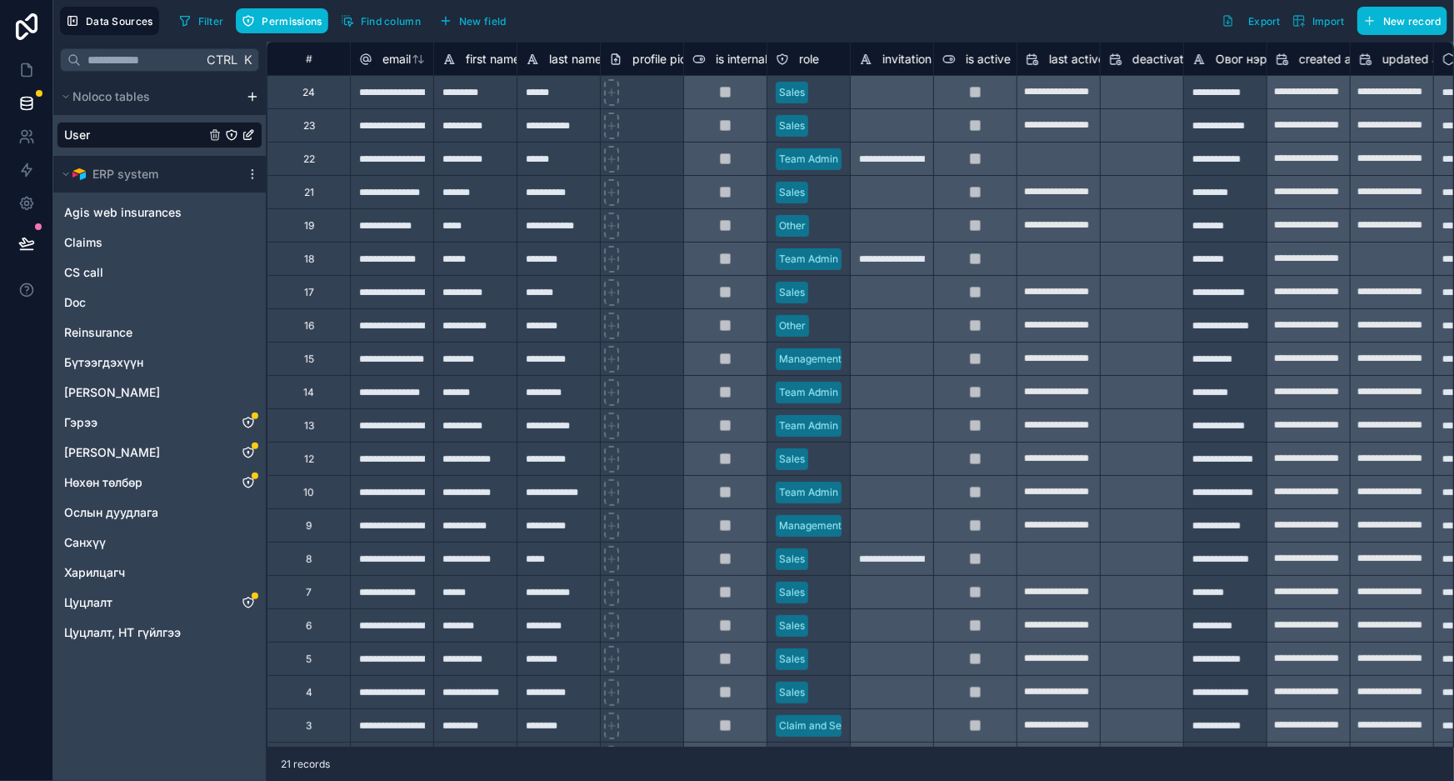  What do you see at coordinates (1412, 21) in the screenshot?
I see `span: New record` at bounding box center [1412, 21].